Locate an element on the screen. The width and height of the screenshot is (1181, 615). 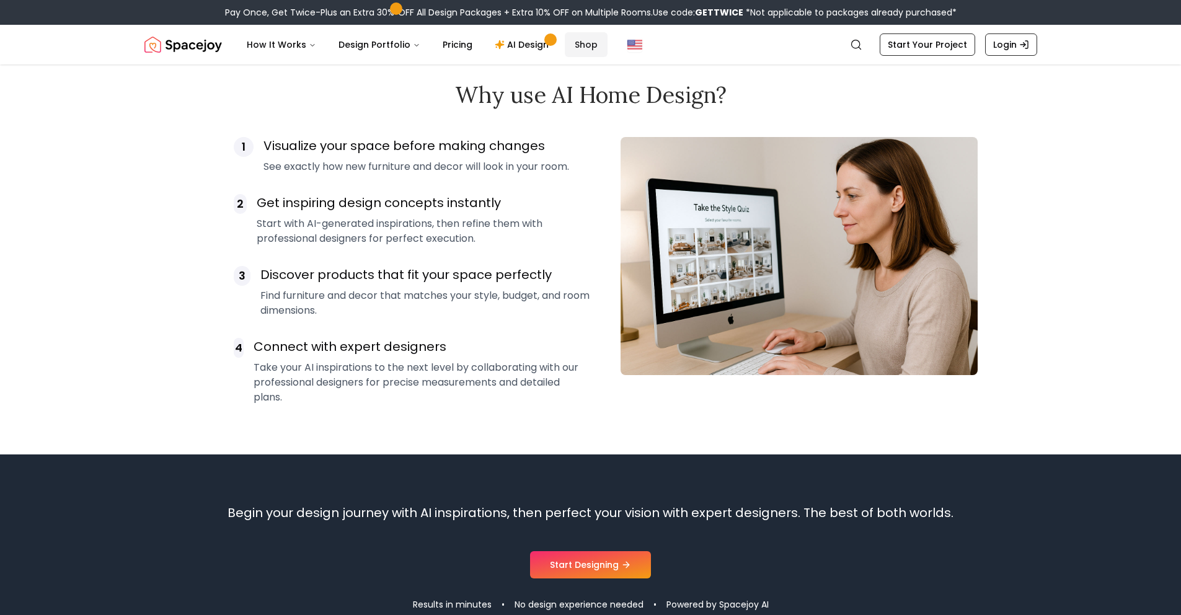
a: Login is located at coordinates (1011, 45).